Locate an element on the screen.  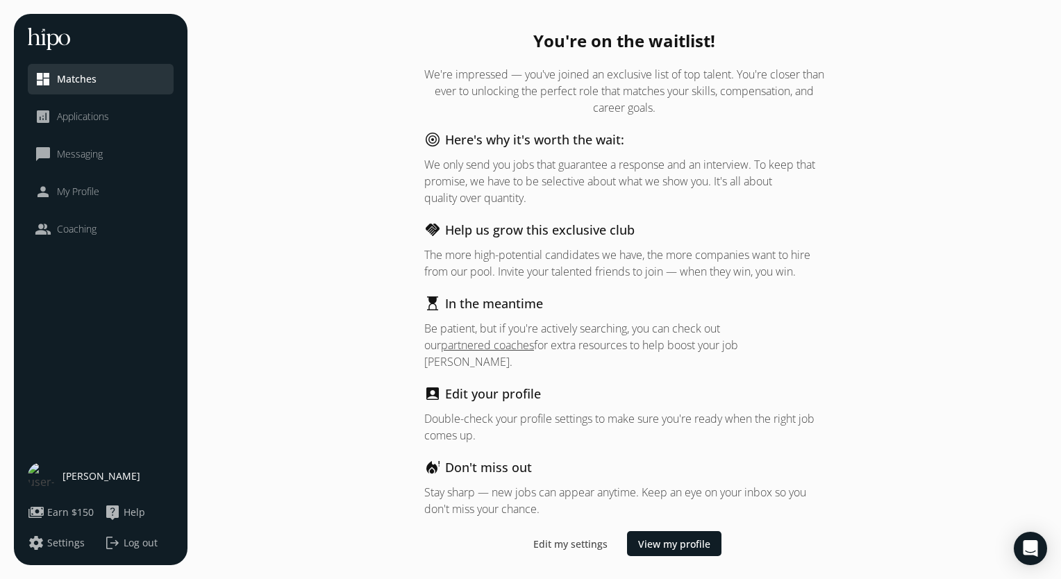
span: Coaching is located at coordinates (76, 229).